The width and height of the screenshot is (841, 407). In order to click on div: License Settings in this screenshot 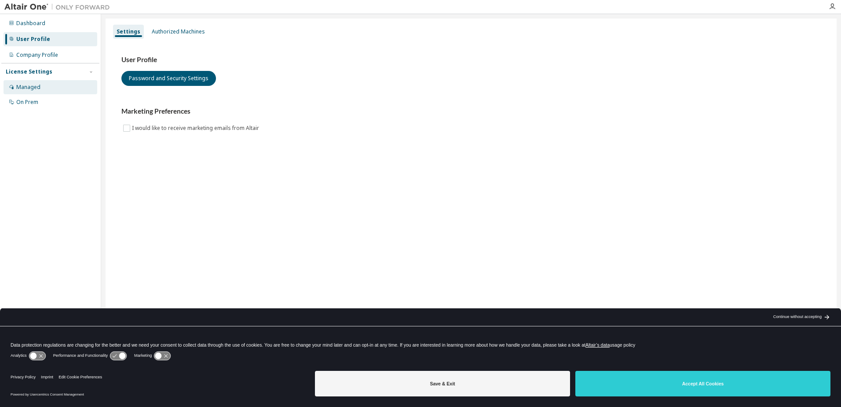, I will do `click(29, 72)`.